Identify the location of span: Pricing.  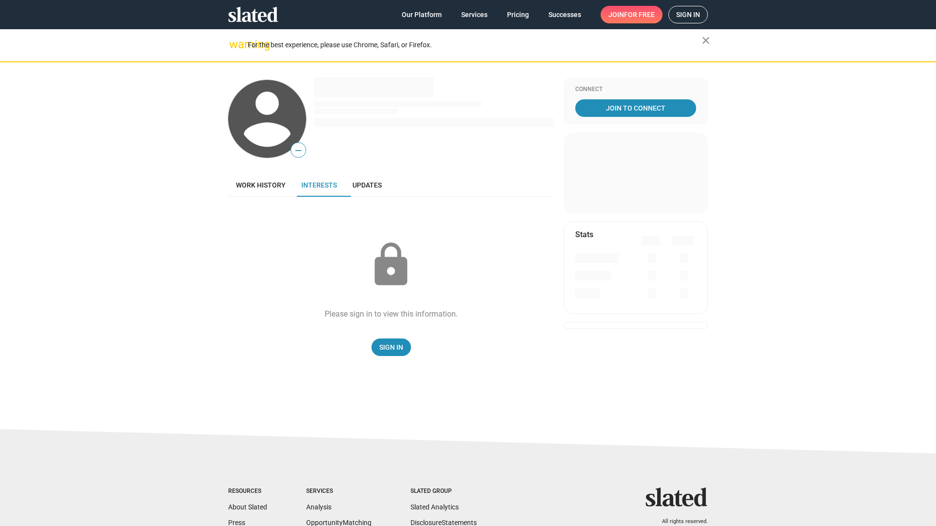
(518, 15).